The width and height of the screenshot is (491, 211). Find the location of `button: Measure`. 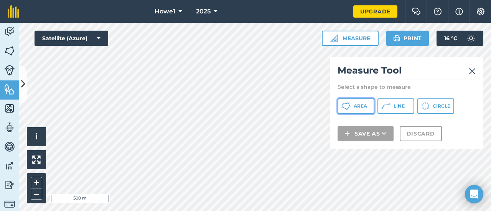

button: Measure is located at coordinates (350, 38).